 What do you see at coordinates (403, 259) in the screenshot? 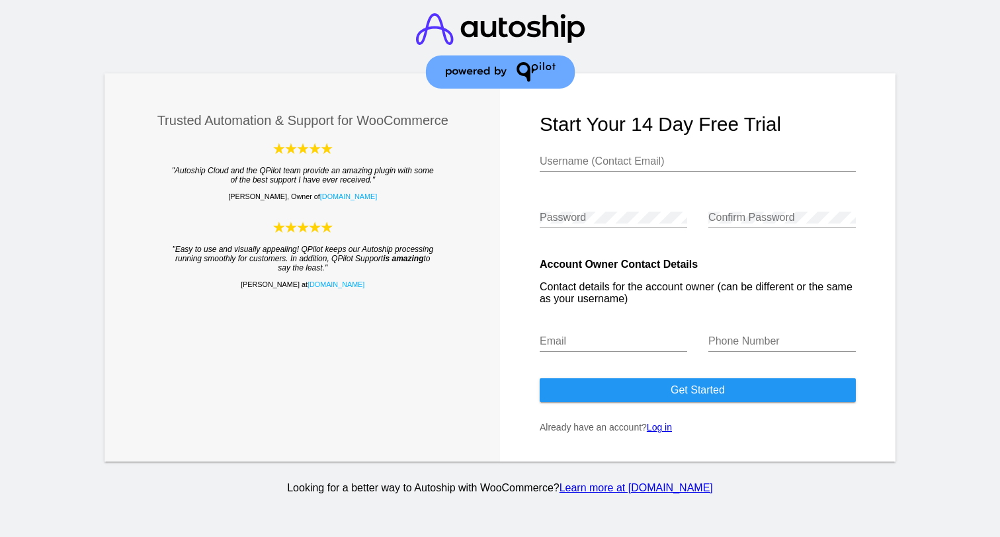
I see `strong: is amazing` at bounding box center [403, 259].